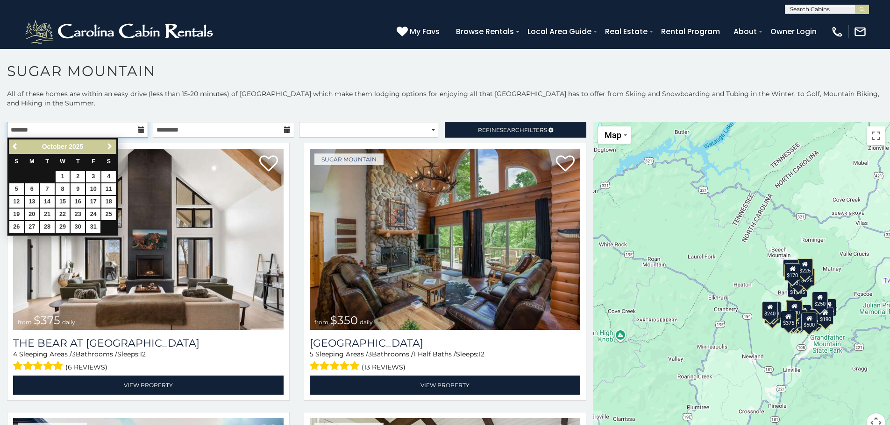 The height and width of the screenshot is (425, 890). Describe the element at coordinates (78, 227) in the screenshot. I see `a: 30` at that location.